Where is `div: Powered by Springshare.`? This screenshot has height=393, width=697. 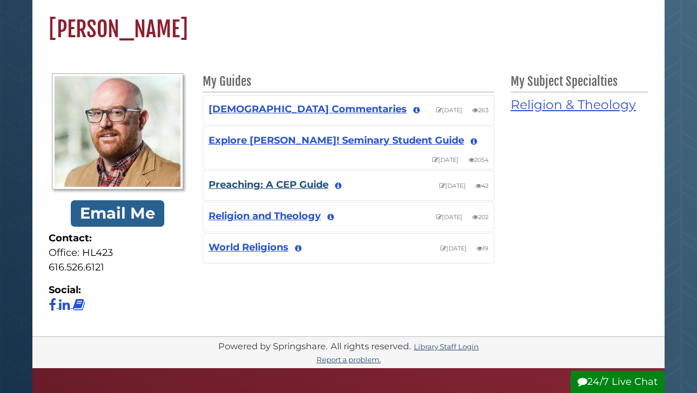
div: Powered by Springshare. is located at coordinates (273, 346).